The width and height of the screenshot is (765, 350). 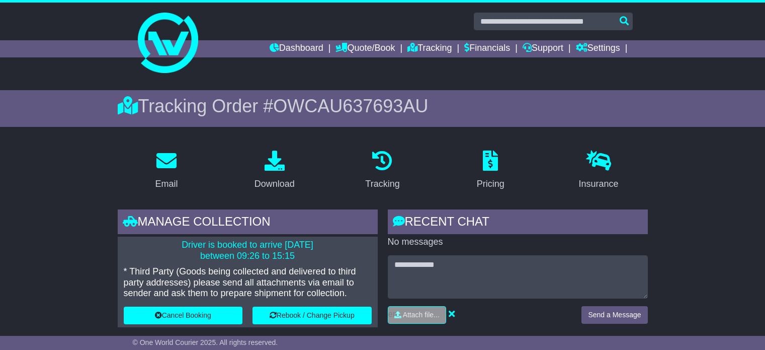 What do you see at coordinates (614, 314) in the screenshot?
I see `button: Send a Message` at bounding box center [614, 314].